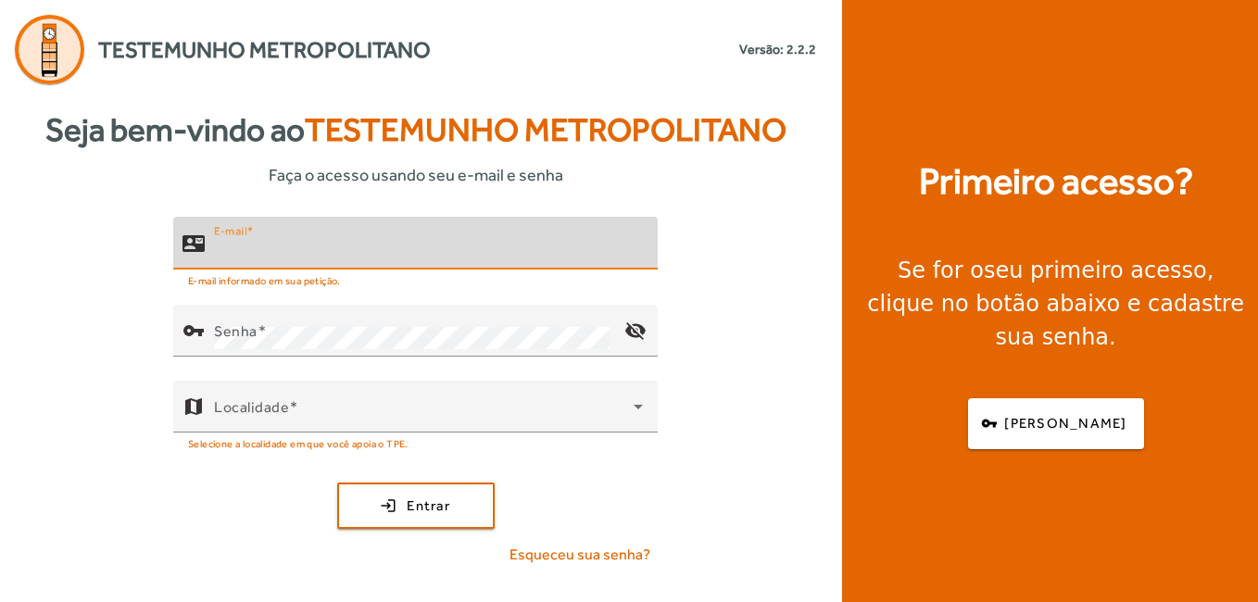 Image resolution: width=1258 pixels, height=602 pixels. I want to click on mat-label: E-mail, so click(230, 231).